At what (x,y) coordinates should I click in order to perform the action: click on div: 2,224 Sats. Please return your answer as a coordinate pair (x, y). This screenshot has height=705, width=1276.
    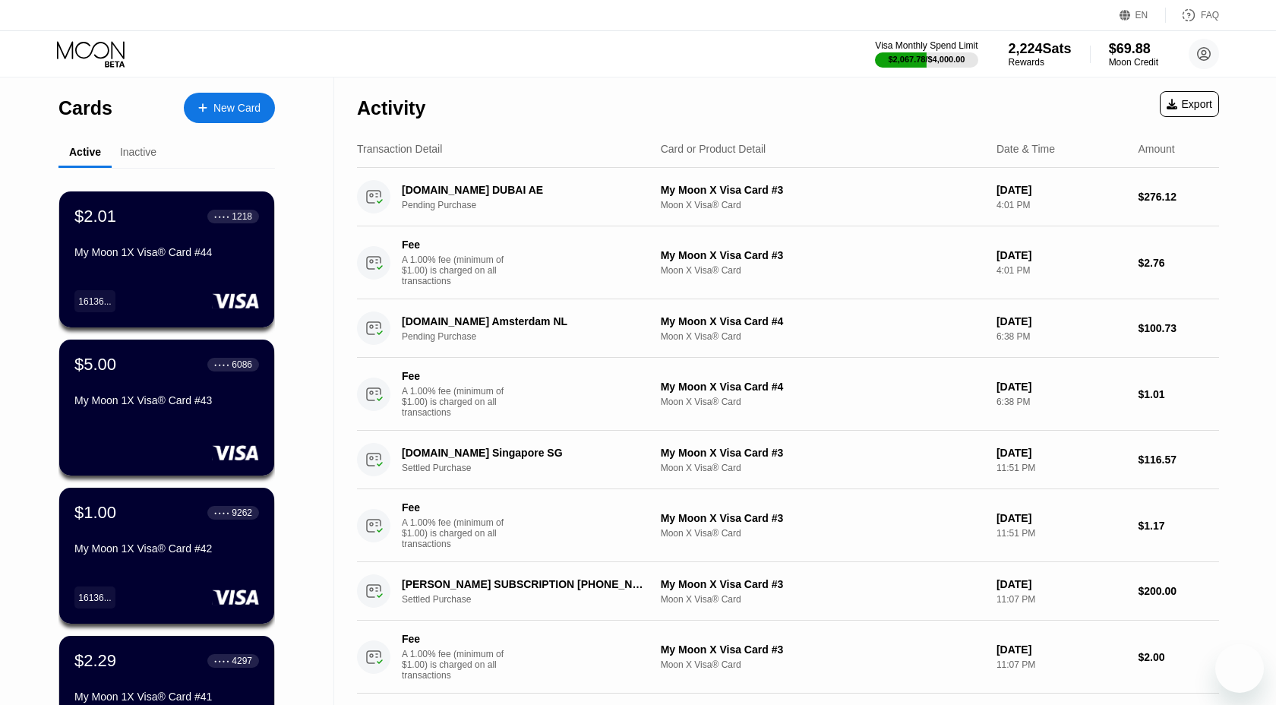
    Looking at the image, I should click on (1040, 49).